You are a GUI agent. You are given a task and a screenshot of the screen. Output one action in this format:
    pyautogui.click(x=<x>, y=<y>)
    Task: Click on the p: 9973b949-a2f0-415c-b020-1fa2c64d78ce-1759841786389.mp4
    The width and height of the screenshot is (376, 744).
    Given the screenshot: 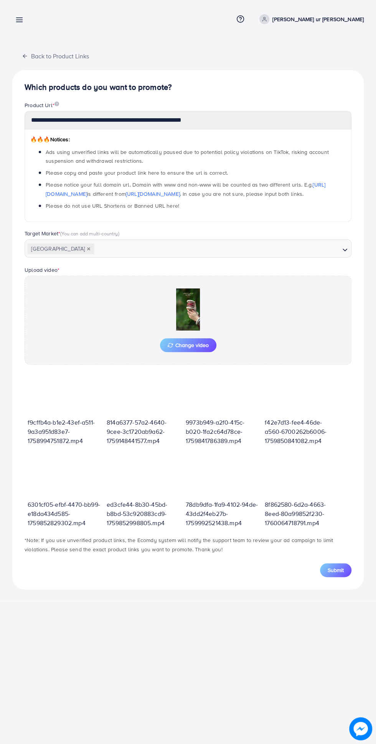 What is the action you would take?
    pyautogui.click(x=222, y=432)
    